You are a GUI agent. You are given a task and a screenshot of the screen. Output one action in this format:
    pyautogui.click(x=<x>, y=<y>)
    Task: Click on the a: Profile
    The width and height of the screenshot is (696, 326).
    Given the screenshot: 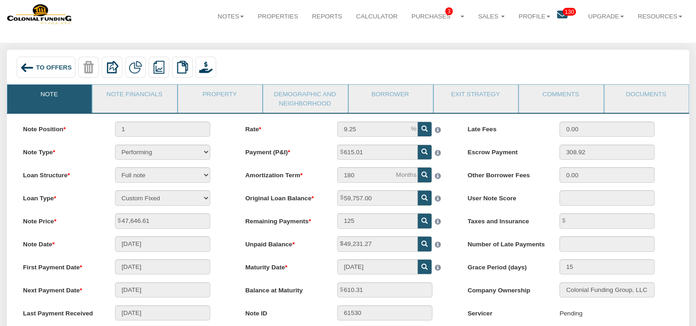 What is the action you would take?
    pyautogui.click(x=534, y=17)
    